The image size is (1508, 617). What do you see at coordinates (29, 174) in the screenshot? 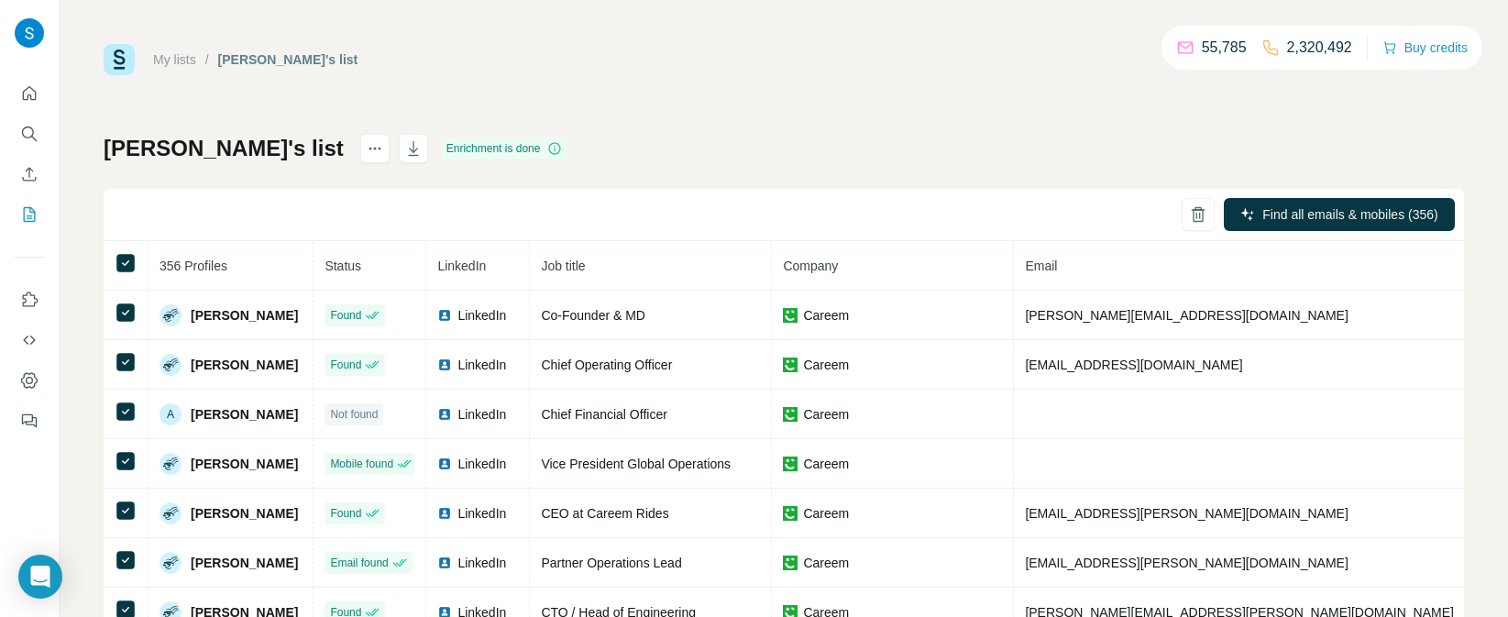
I see `button: Enrich CSV` at bounding box center [29, 174].